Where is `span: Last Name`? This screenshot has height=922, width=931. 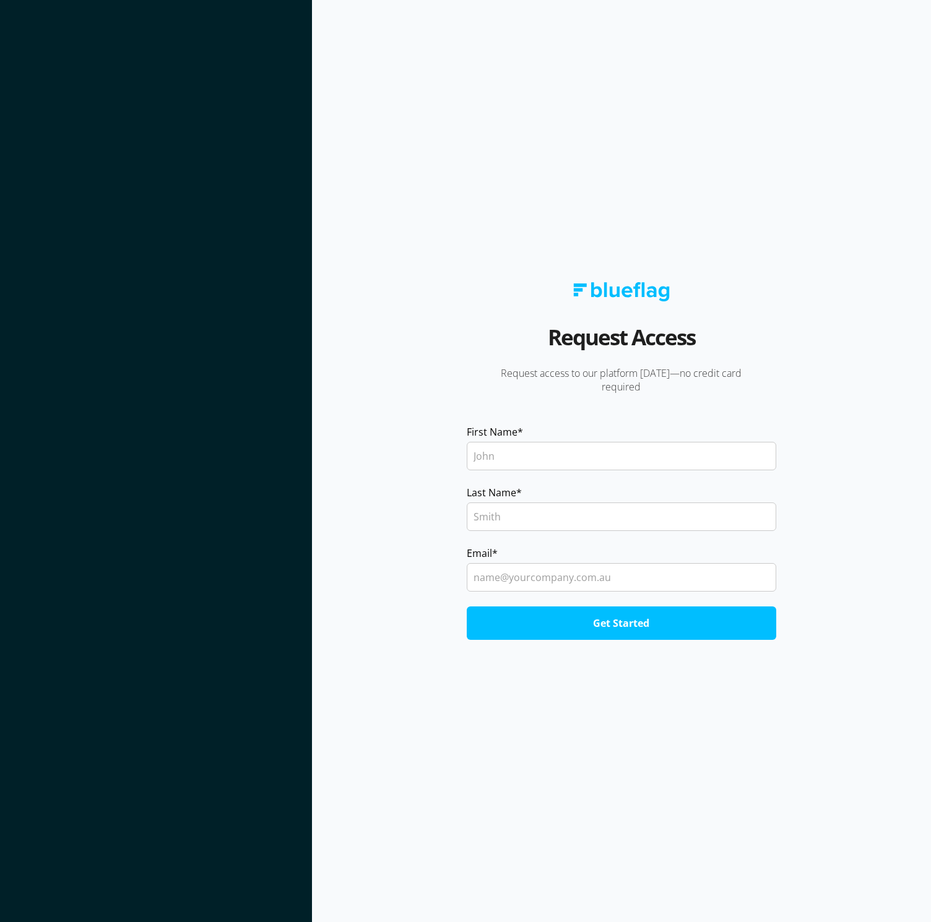
span: Last Name is located at coordinates (491, 493).